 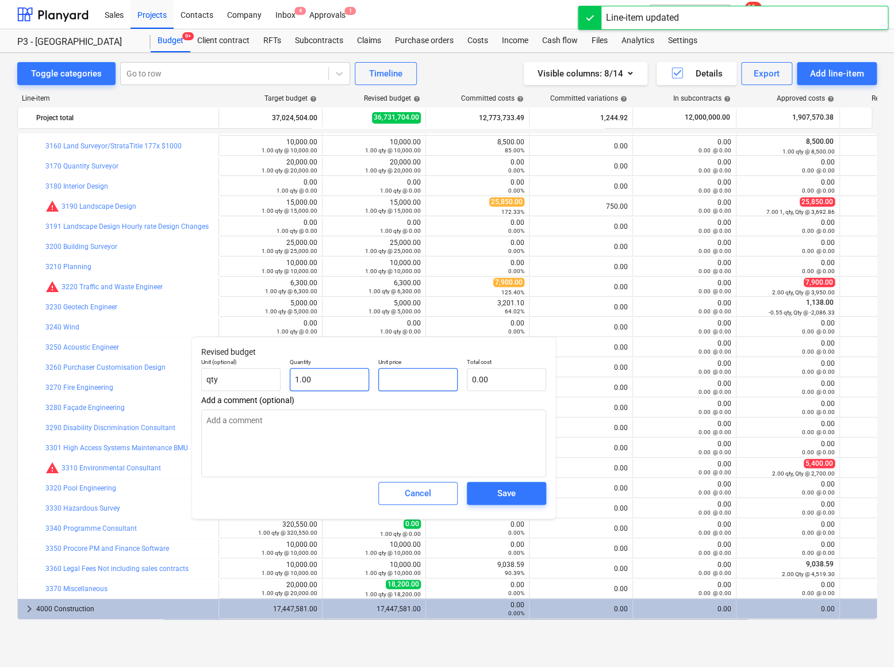 I want to click on a: Purchase orders, so click(x=424, y=41).